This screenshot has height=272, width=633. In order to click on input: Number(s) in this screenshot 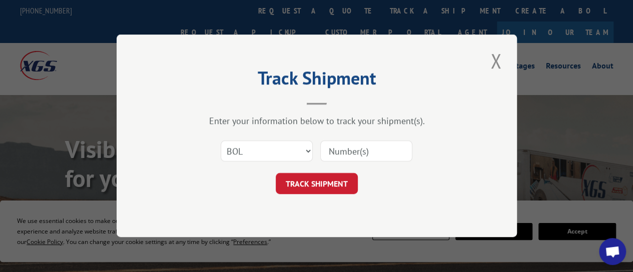, I will do `click(367, 152)`.